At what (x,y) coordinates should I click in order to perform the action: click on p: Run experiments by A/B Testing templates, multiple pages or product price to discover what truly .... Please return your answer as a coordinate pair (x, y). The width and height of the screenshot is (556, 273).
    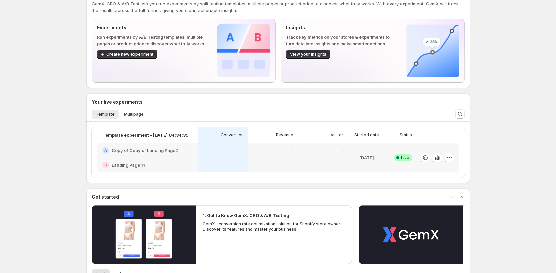
    Looking at the image, I should click on (151, 40).